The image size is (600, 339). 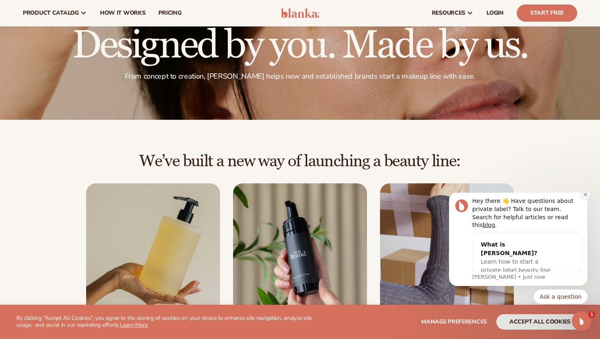 What do you see at coordinates (540, 322) in the screenshot?
I see `button: accept all cookies` at bounding box center [540, 322].